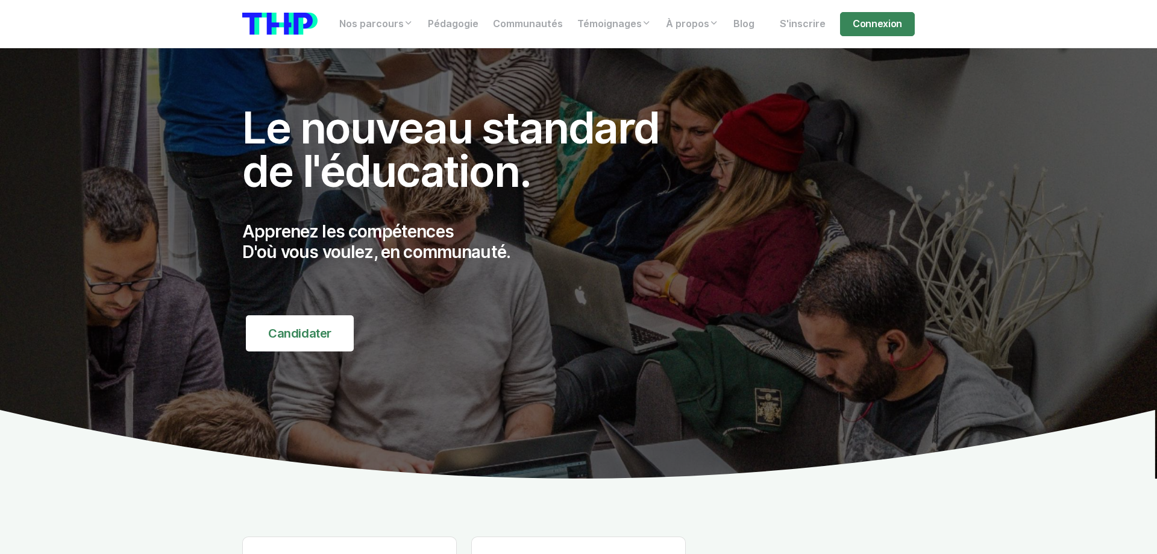  I want to click on img: logo, so click(280, 24).